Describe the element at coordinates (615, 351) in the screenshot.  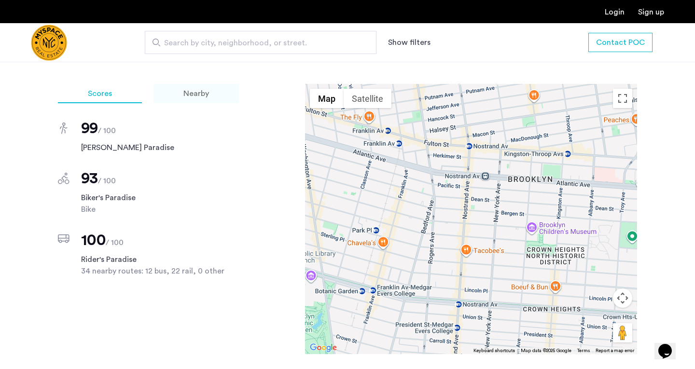
I see `a: Report a map error` at that location.